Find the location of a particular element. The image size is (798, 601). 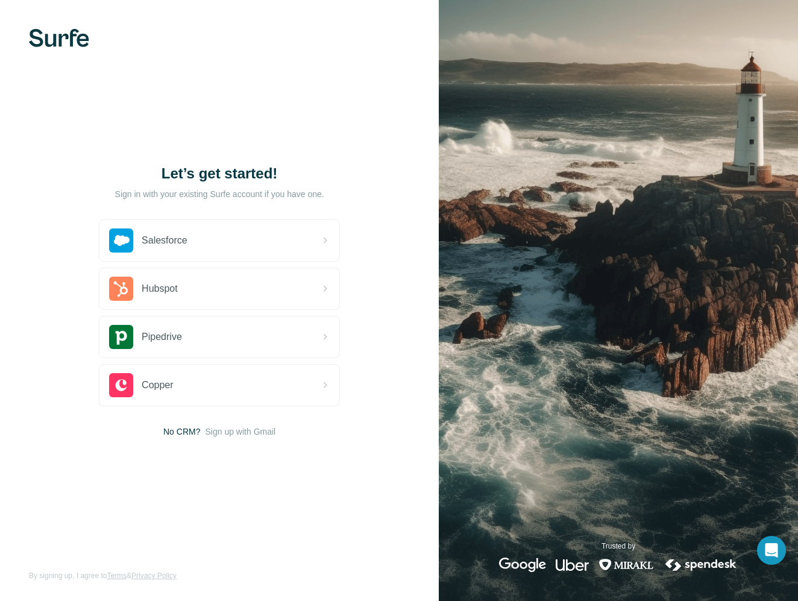

img: pipedrive's logo is located at coordinates (121, 337).